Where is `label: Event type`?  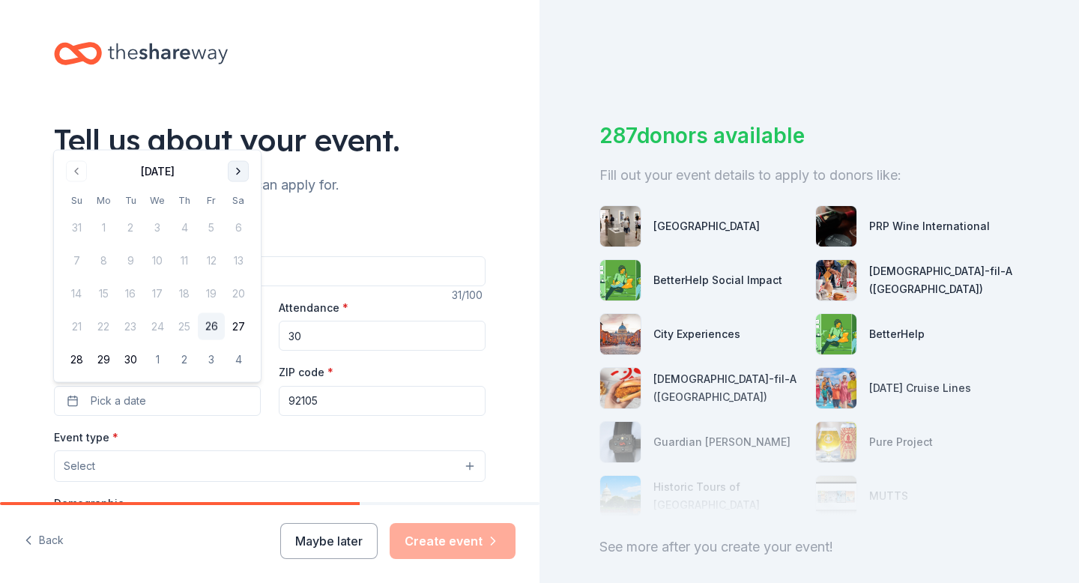
label: Event type is located at coordinates (86, 437).